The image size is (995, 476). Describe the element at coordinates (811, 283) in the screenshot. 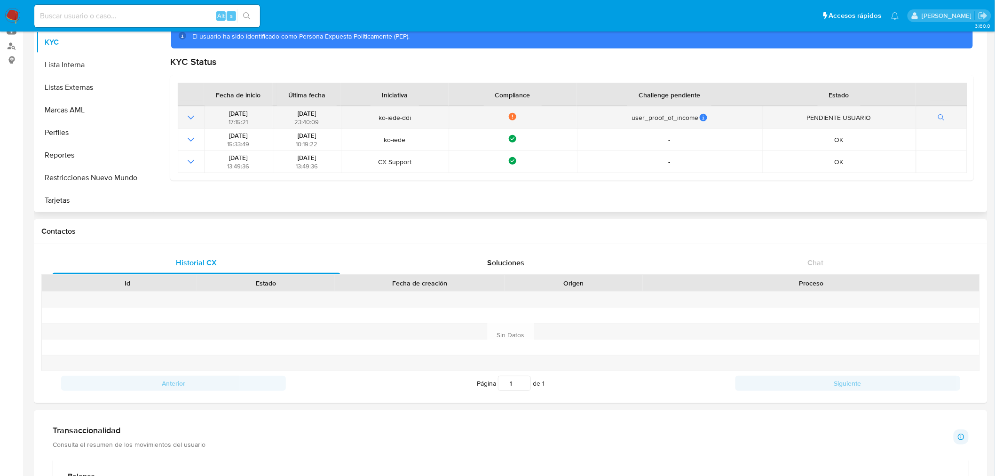

I see `div: Proceso` at that location.